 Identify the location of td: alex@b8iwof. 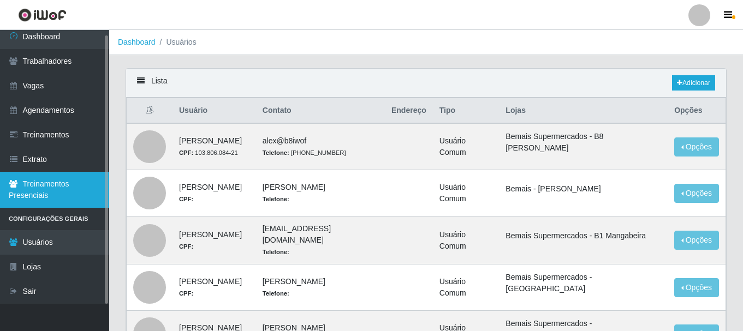
(320, 147).